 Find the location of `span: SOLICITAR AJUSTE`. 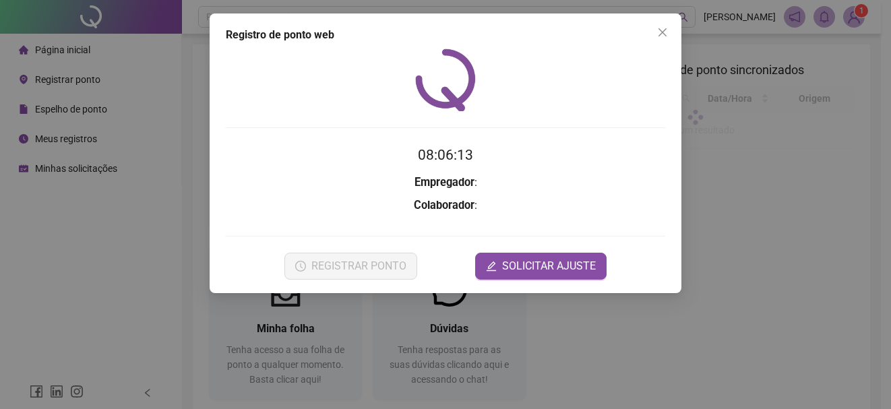

span: SOLICITAR AJUSTE is located at coordinates (548, 266).